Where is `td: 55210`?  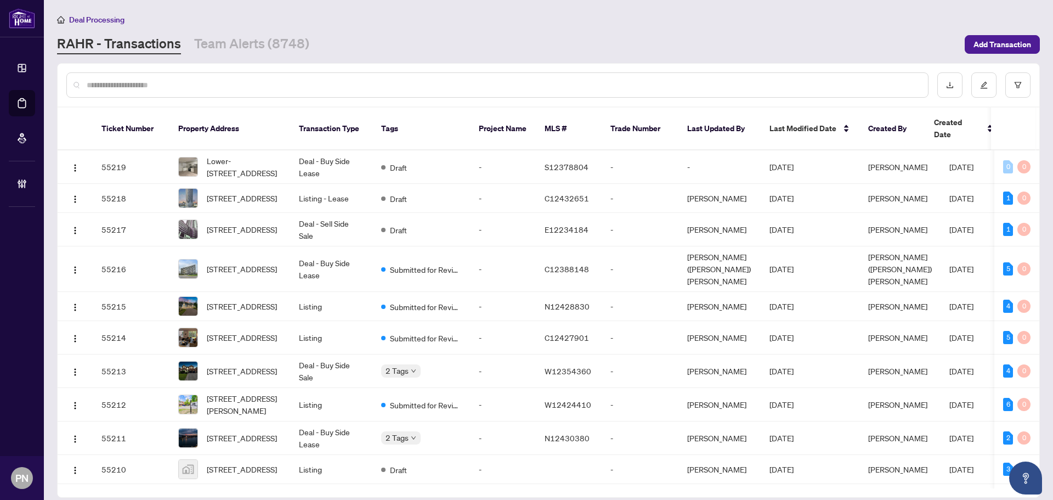
td: 55210 is located at coordinates (131, 469).